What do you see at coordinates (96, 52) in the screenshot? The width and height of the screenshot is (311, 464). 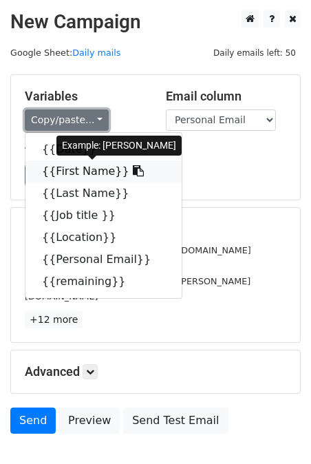 I see `a: Daily mails` at bounding box center [96, 52].